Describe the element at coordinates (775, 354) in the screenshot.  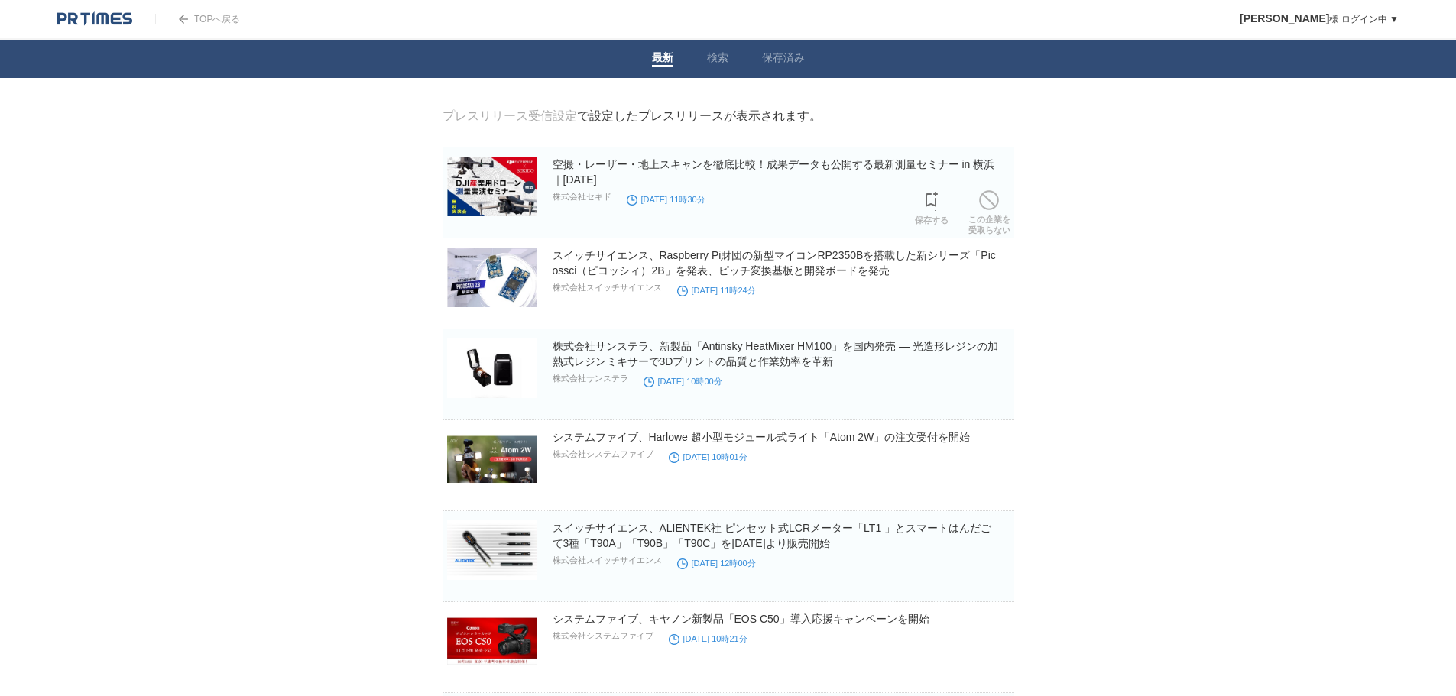
I see `a: 株式会社サンステラ、新製品「Antinsky HeatMixer HM100」を国内発売 ― 光造形レジンの加熱式レジンミキサーで3Dプリントの品質と作業効率を革新` at that location.